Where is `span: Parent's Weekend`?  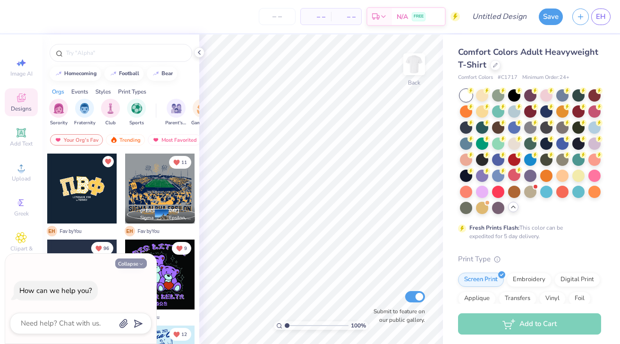
span: Parent's Weekend is located at coordinates (176, 123).